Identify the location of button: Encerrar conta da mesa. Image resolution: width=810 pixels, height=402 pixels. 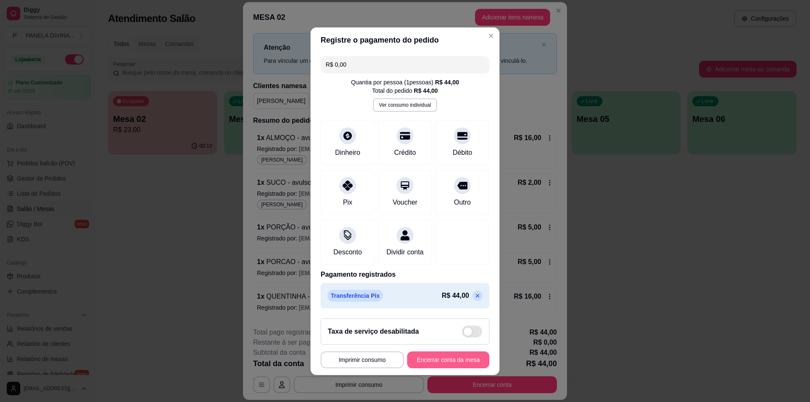
(448, 360).